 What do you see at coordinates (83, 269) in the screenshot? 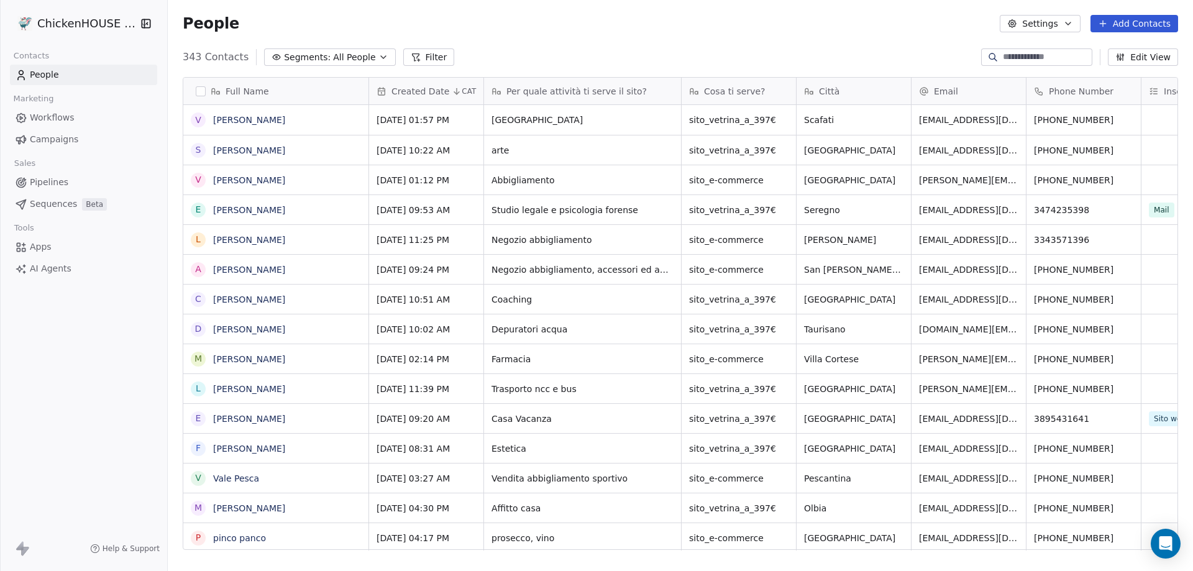
I see `a: AI Agents` at bounding box center [83, 269].